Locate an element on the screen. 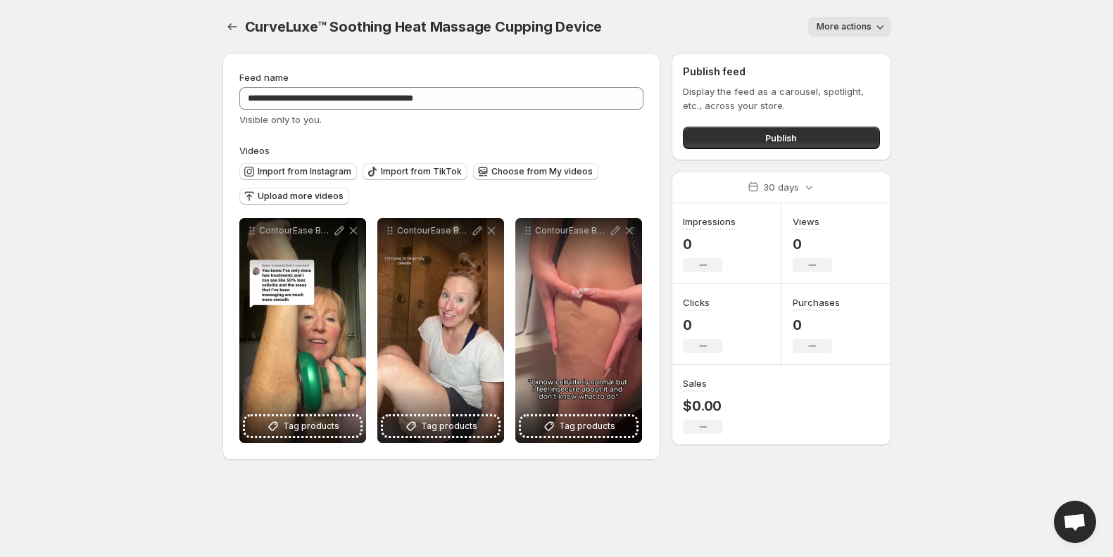 Image resolution: width=1113 pixels, height=557 pixels. span: Import from Instagram is located at coordinates (304, 172).